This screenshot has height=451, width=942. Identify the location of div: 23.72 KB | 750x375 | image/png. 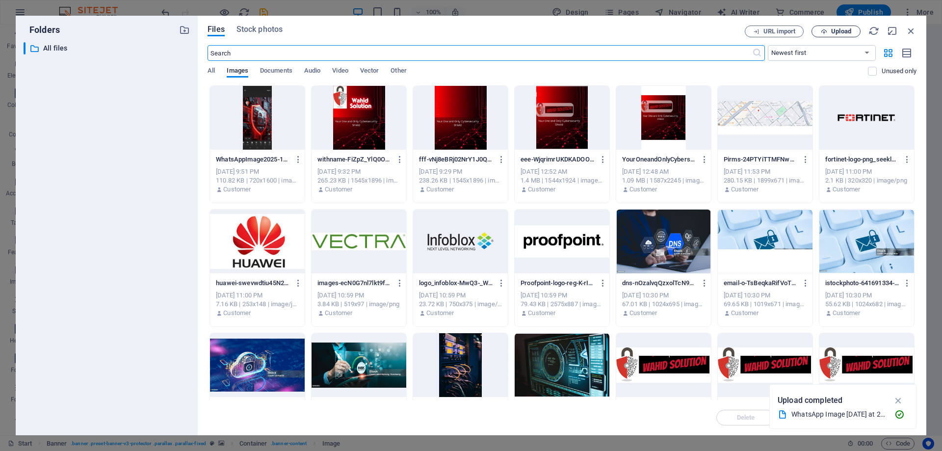
(460, 304).